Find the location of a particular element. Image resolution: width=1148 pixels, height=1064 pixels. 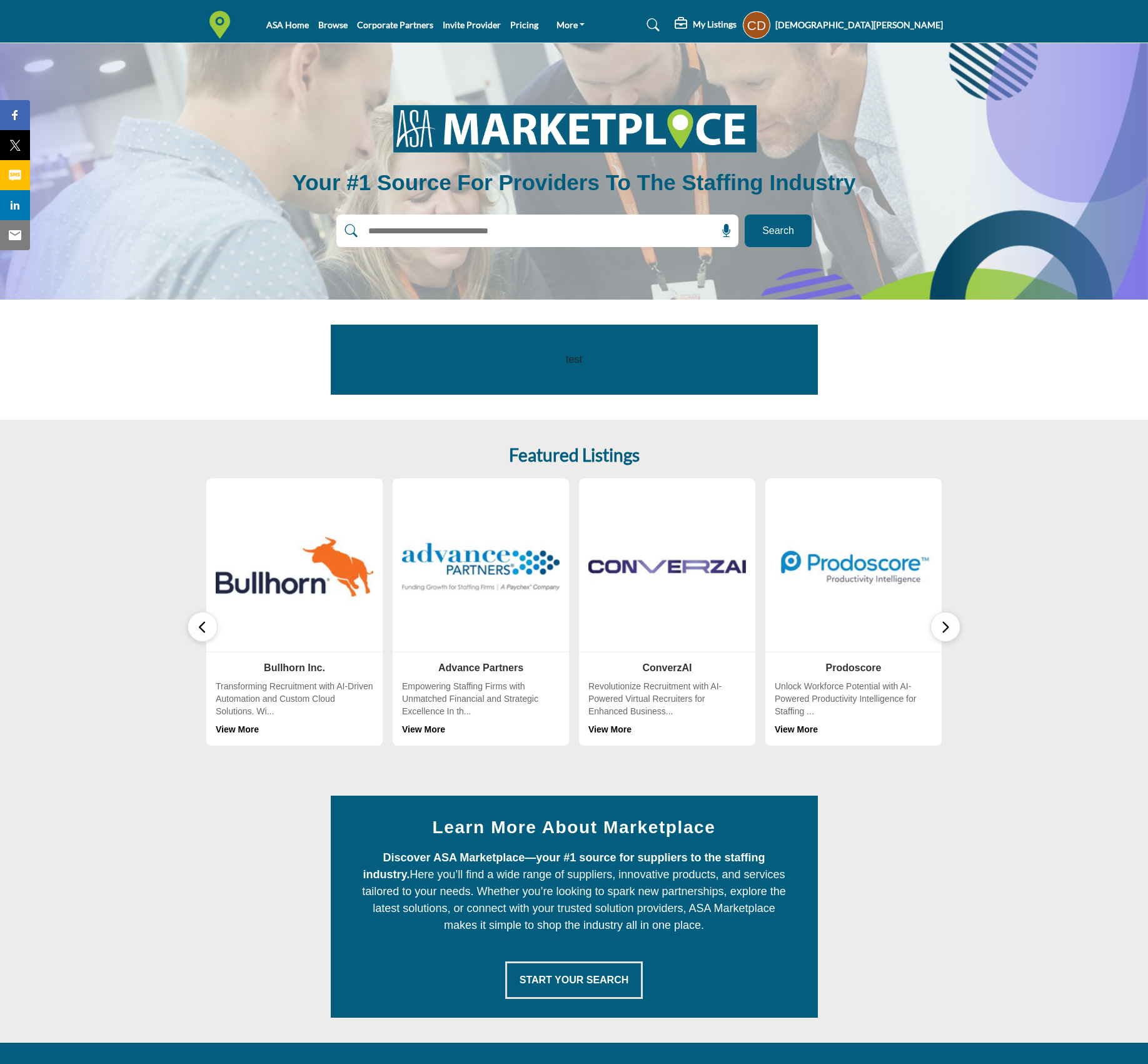

h5: My Listings is located at coordinates (715, 24).